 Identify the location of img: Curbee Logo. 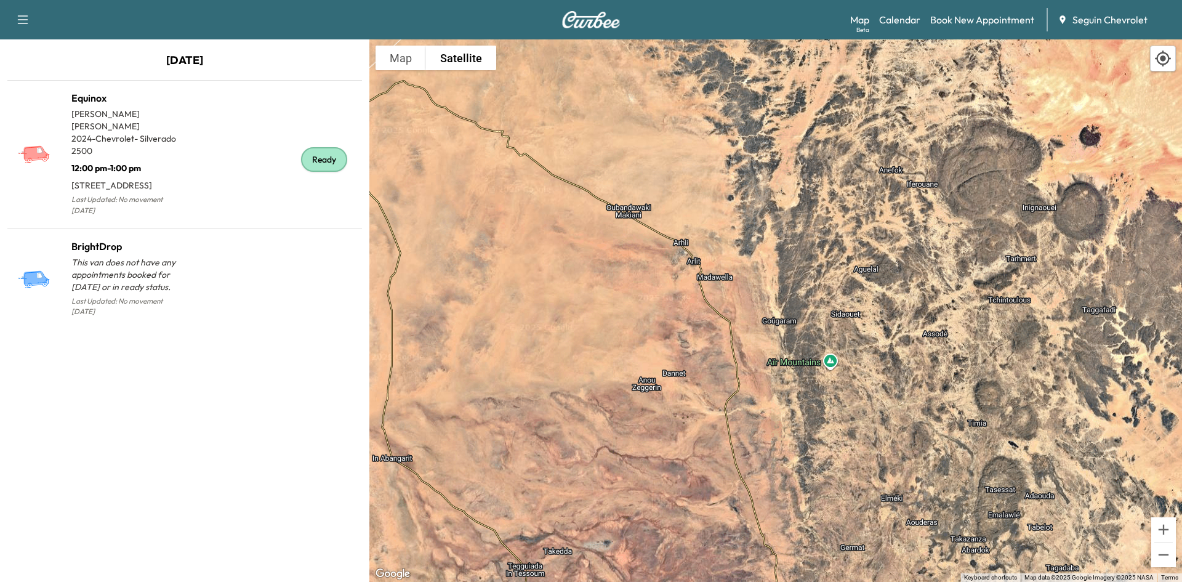
(591, 20).